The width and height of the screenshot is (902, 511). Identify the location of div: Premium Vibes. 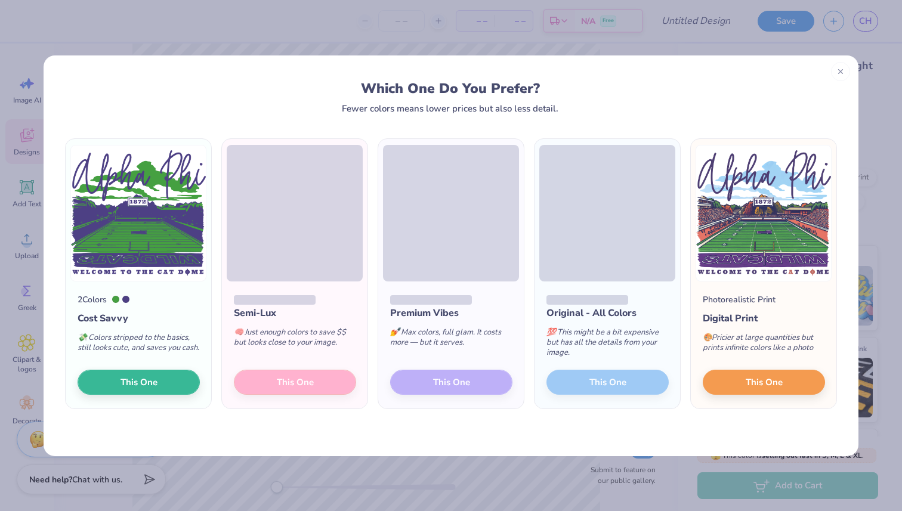
(451, 313).